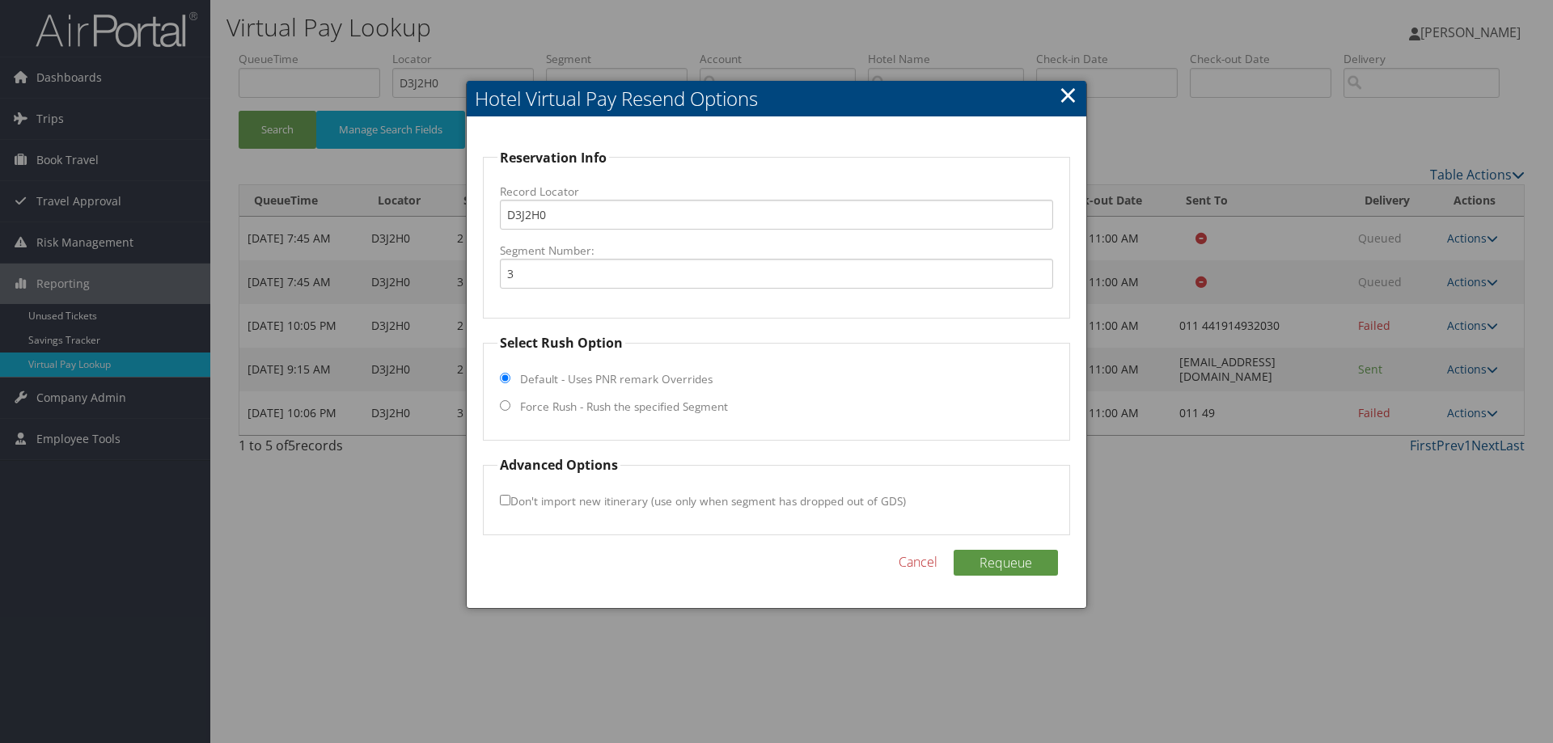 This screenshot has height=743, width=1553. I want to click on legend: Advanced Options, so click(559, 465).